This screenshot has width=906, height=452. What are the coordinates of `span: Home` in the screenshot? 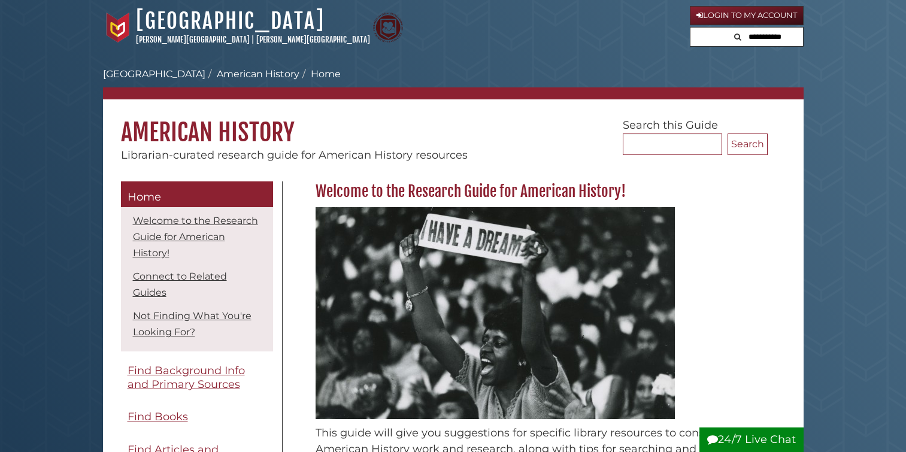 It's located at (144, 197).